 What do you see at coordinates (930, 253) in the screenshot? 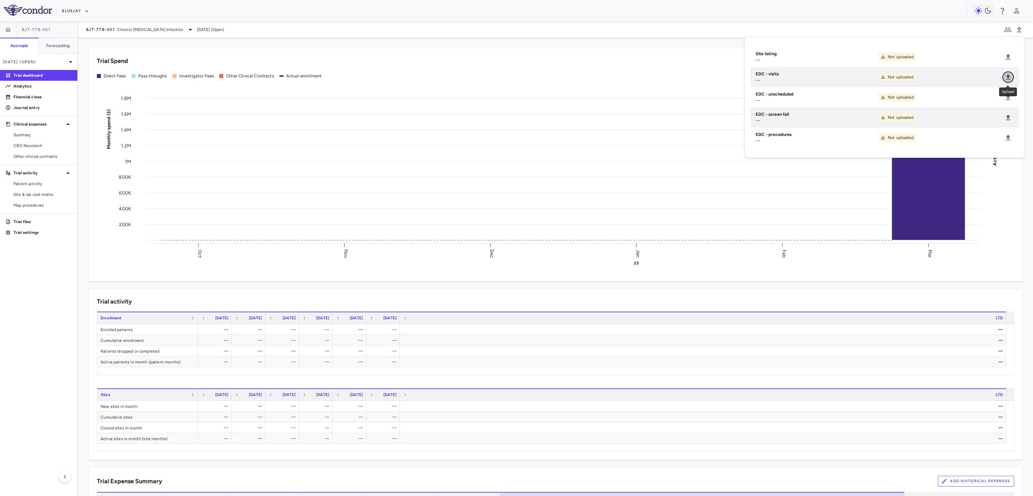
I see `text: Mar` at bounding box center [930, 253].